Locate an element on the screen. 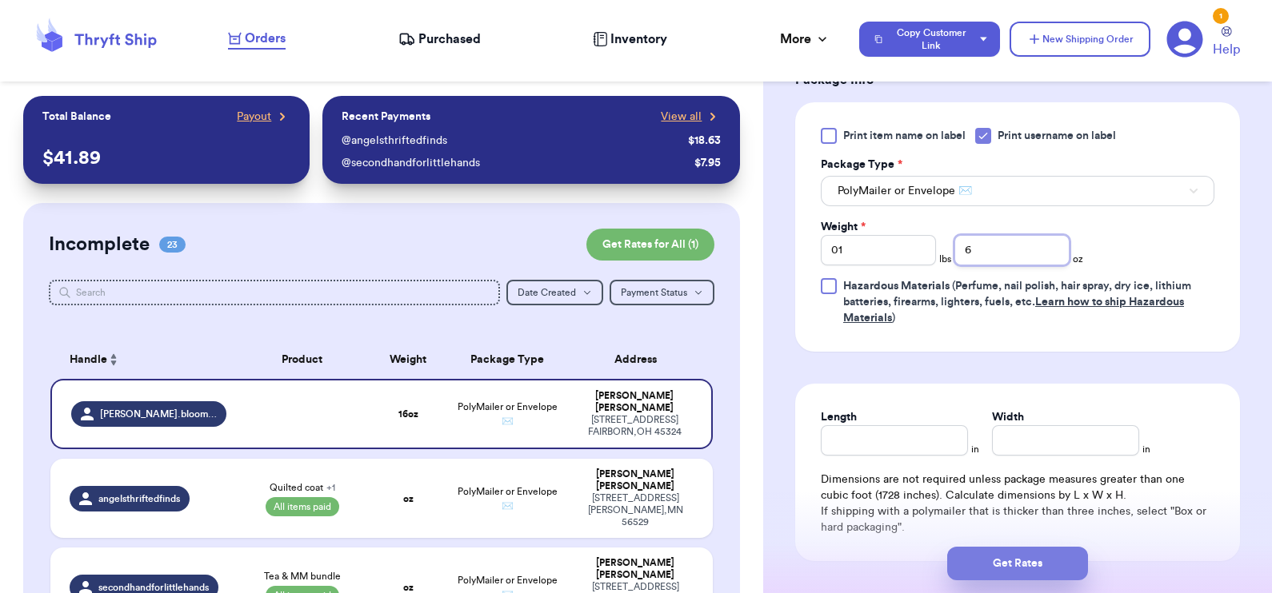 The width and height of the screenshot is (1272, 593). div: $ 7.95 is located at coordinates (707, 163).